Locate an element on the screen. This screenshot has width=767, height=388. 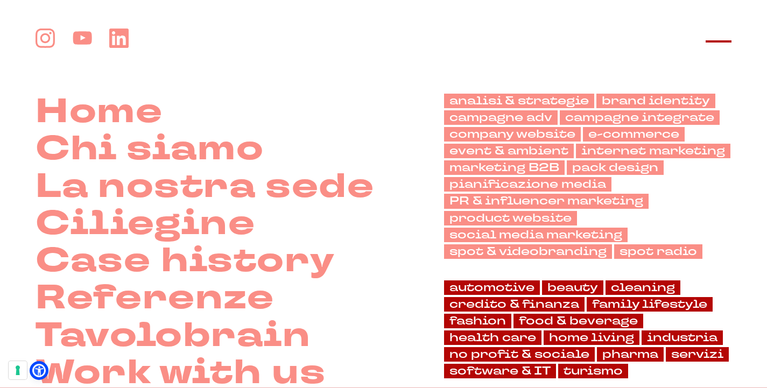
a: cleaning is located at coordinates (643, 288).